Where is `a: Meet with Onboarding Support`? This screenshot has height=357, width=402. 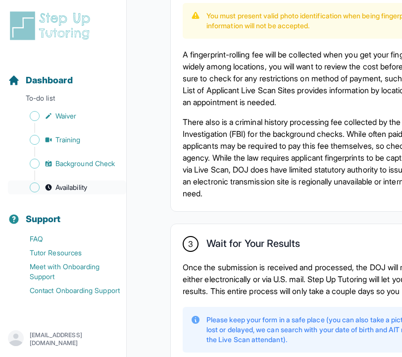 a: Meet with Onboarding Support is located at coordinates (67, 271).